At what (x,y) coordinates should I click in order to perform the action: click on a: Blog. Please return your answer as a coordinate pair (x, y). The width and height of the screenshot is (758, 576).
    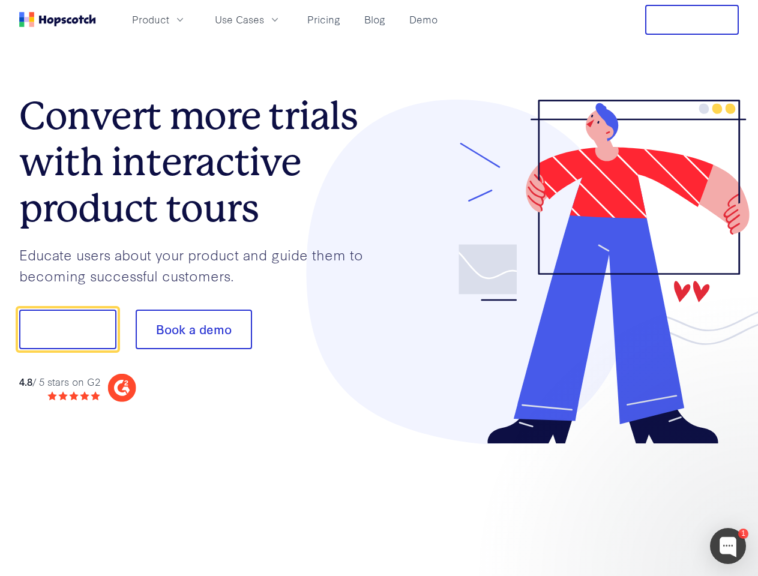
    Looking at the image, I should click on (374, 19).